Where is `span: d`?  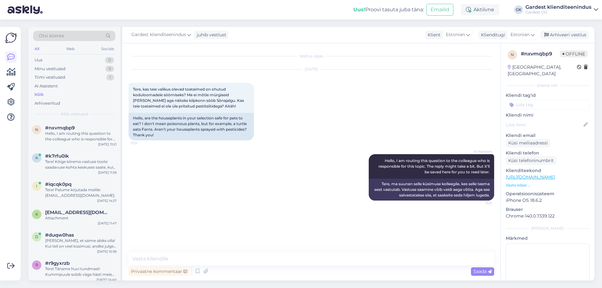 span: d is located at coordinates (37, 237).